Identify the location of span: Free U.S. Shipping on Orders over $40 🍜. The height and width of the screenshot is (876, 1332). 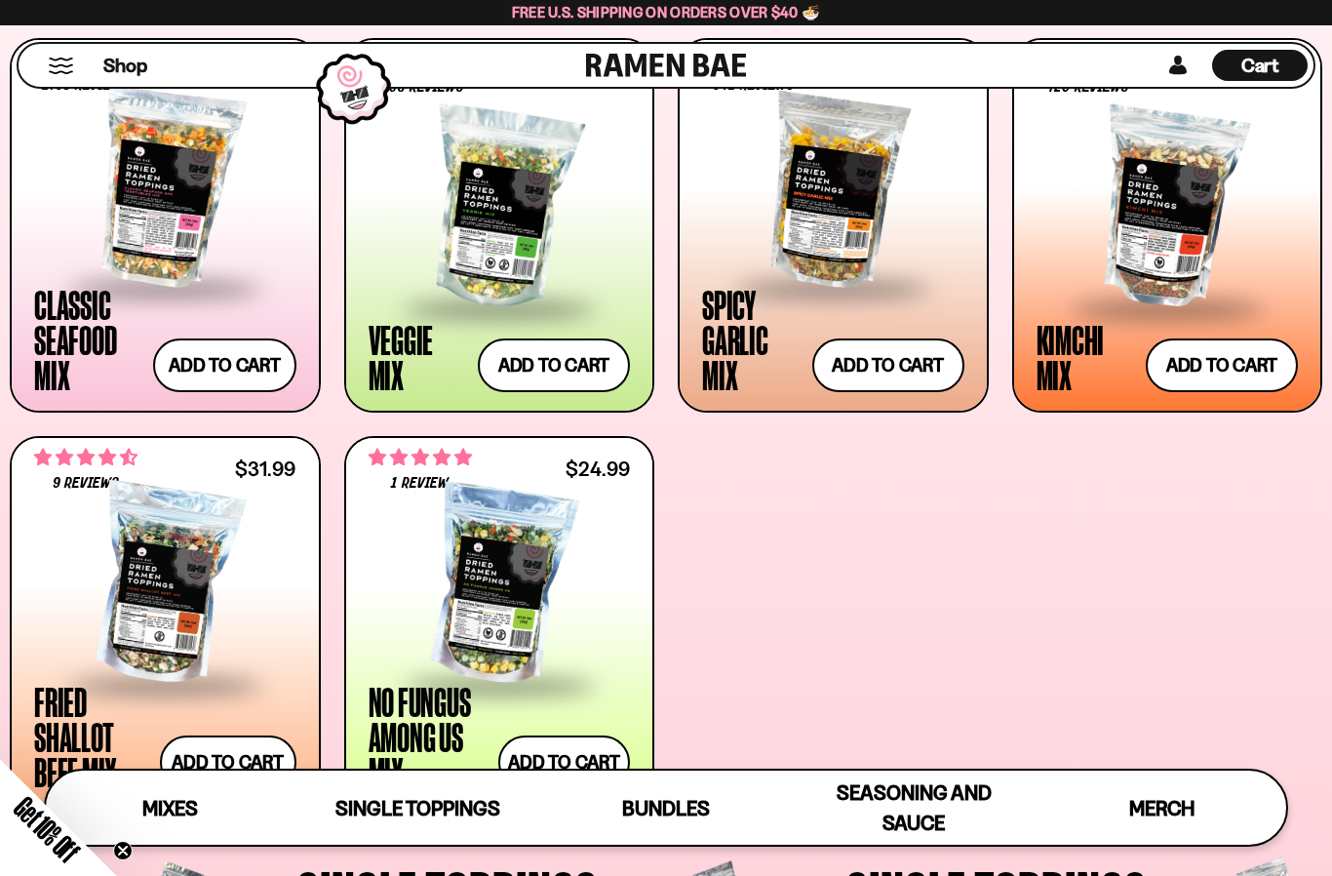
(666, 12).